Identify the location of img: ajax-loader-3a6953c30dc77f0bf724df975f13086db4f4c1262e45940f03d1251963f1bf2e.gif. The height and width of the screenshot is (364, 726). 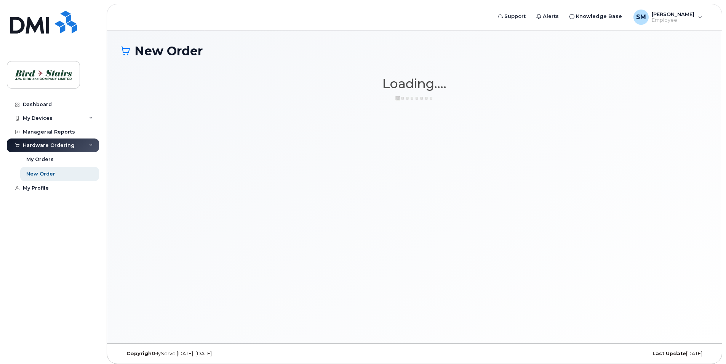
(415, 98).